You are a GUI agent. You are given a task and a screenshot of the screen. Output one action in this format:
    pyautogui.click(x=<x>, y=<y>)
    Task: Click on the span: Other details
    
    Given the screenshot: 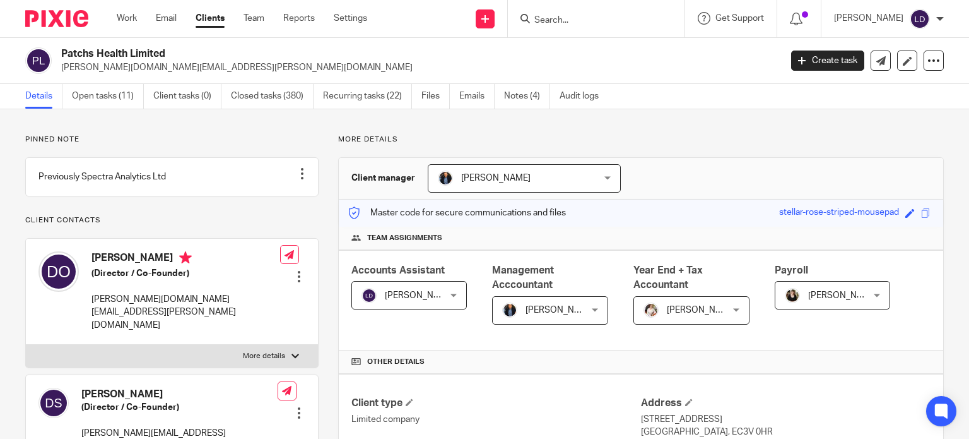 What is the action you would take?
    pyautogui.click(x=396, y=362)
    